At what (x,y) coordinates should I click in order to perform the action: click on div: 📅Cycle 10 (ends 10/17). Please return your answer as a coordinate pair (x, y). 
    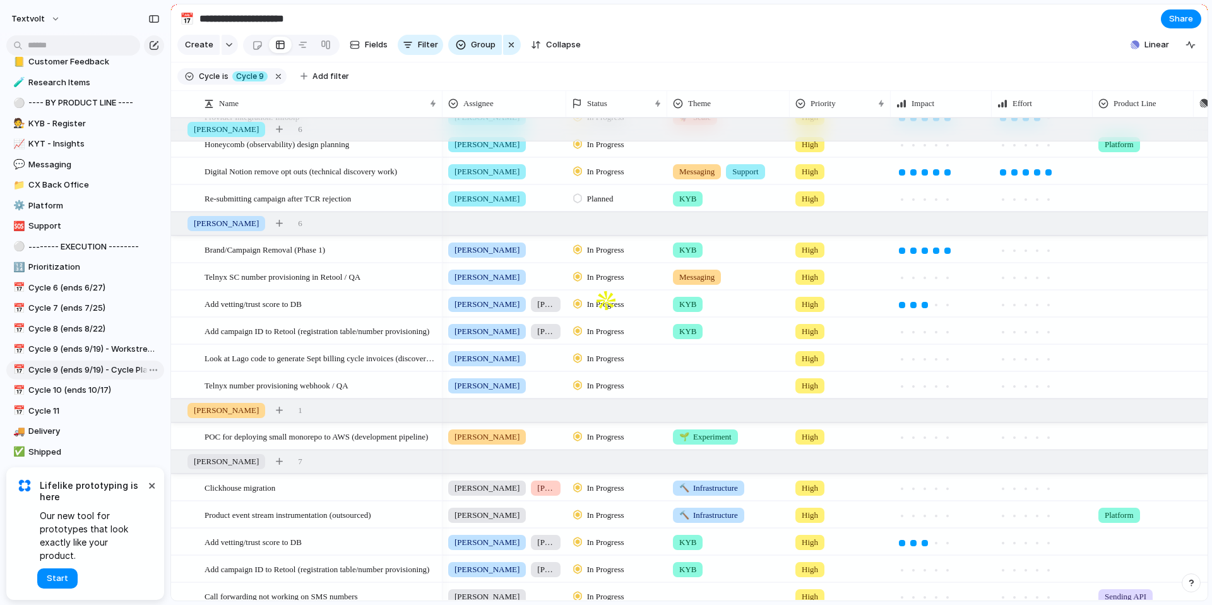
    Looking at the image, I should click on (85, 390).